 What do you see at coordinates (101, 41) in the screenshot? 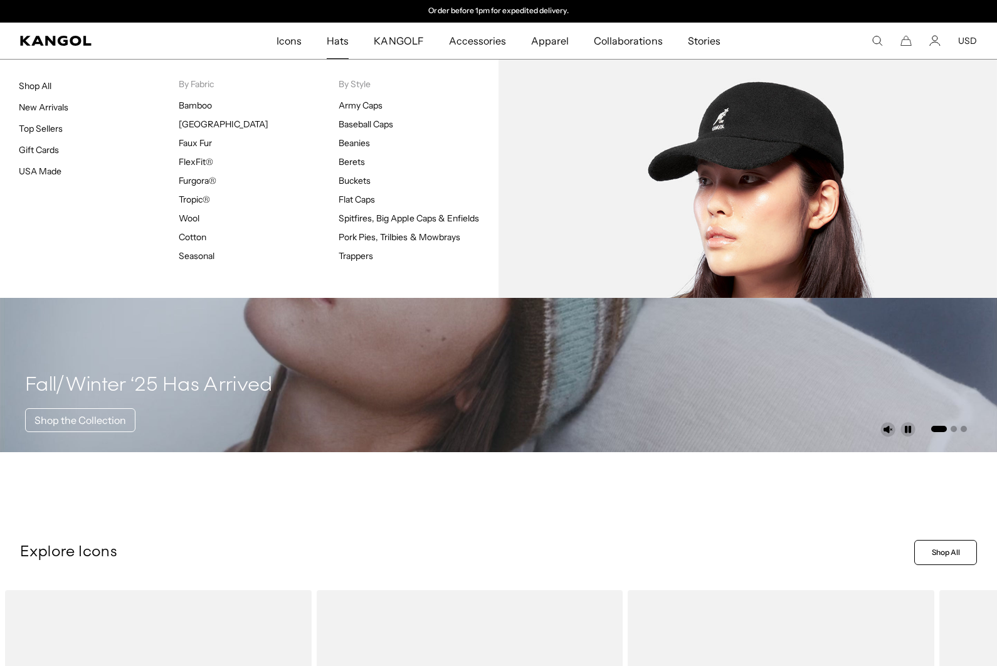
I see `a: Kangol` at bounding box center [101, 41].